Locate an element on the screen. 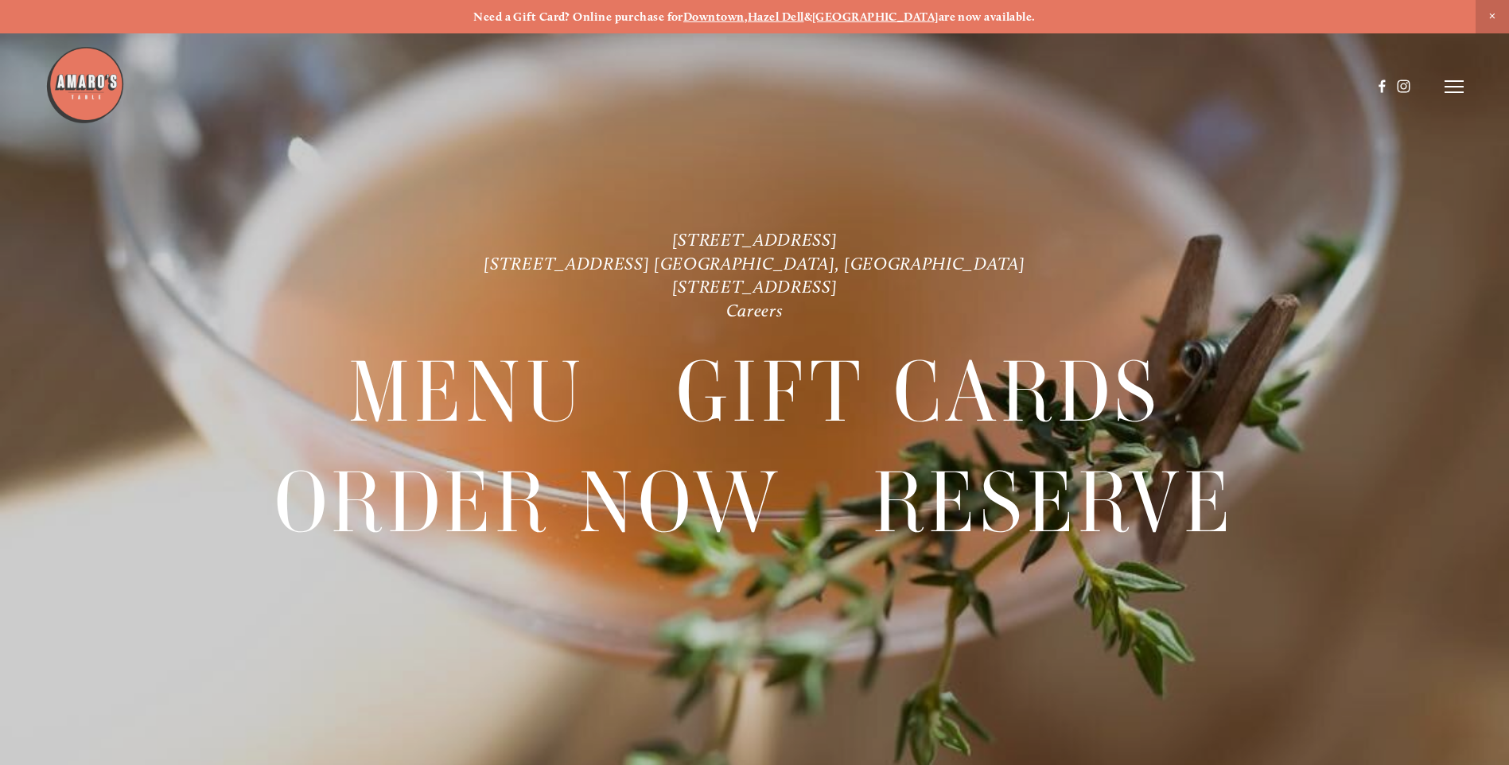 The image size is (1509, 765). a: Reserve is located at coordinates (1053, 503).